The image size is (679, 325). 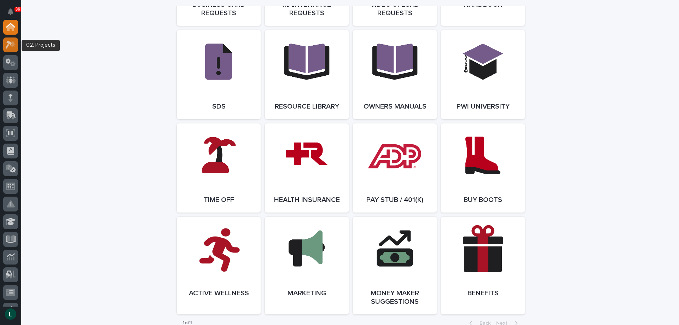 I want to click on a: Buy Boots, so click(x=483, y=168).